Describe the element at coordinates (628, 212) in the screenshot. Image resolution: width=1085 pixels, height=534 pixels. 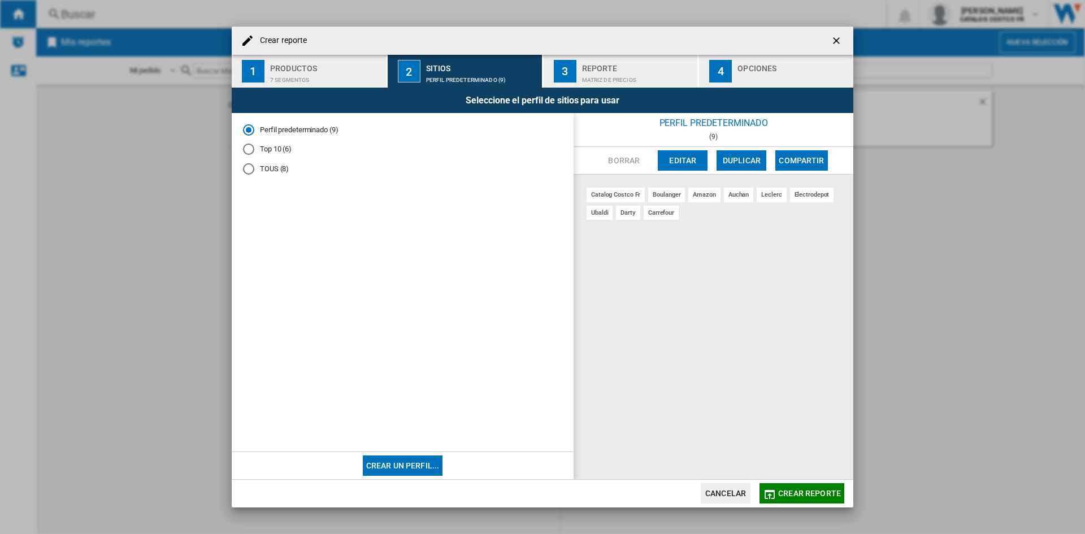
I see `div: darty` at that location.